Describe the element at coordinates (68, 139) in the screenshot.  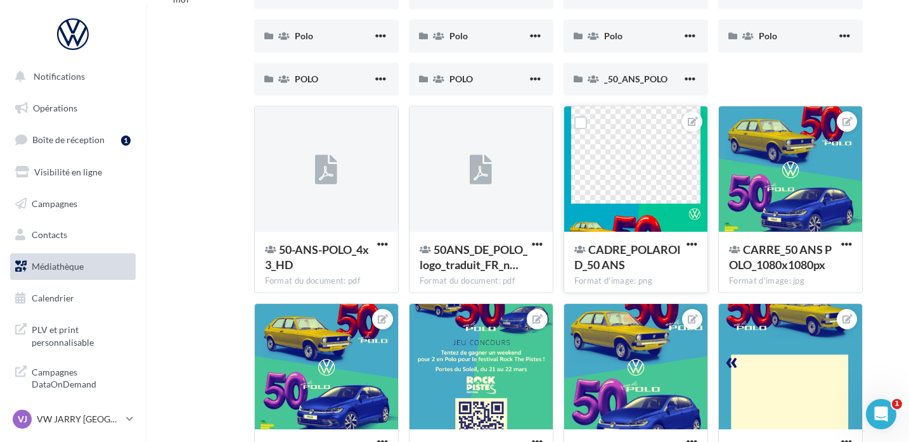
I see `span: Boîte de réception` at that location.